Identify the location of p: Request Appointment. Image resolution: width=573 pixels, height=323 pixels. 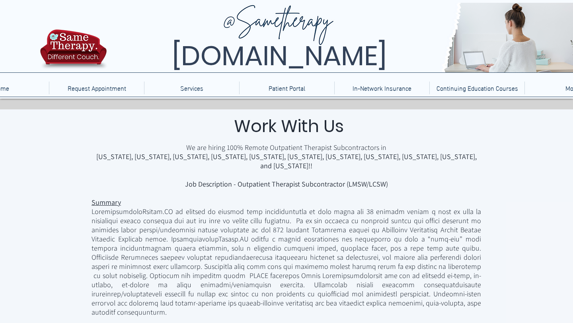
(97, 88).